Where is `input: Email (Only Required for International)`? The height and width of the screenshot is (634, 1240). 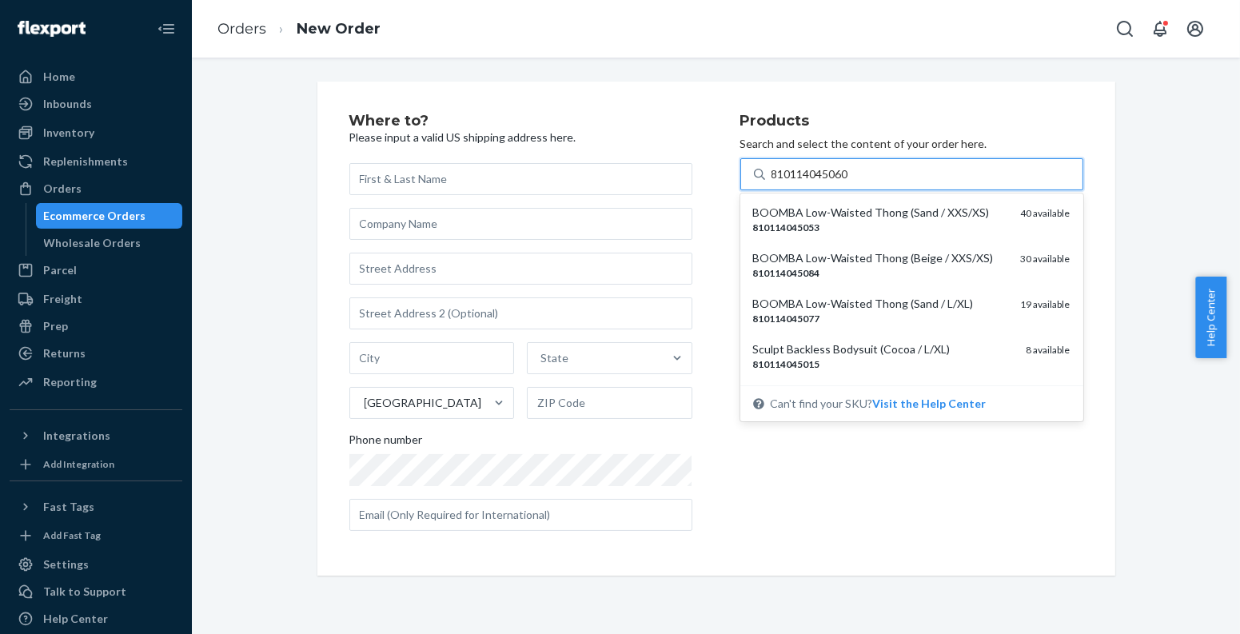 input: Email (Only Required for International) is located at coordinates (520, 515).